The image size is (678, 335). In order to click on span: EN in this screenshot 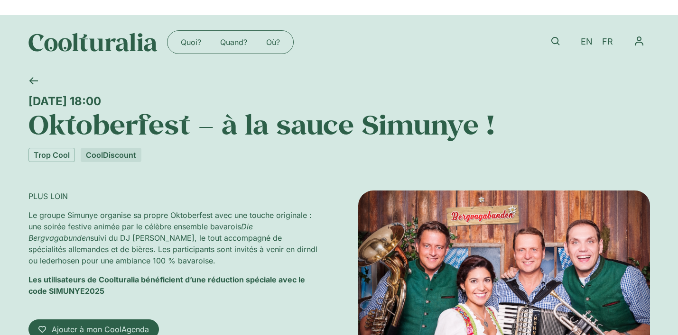, I will do `click(586, 42)`.